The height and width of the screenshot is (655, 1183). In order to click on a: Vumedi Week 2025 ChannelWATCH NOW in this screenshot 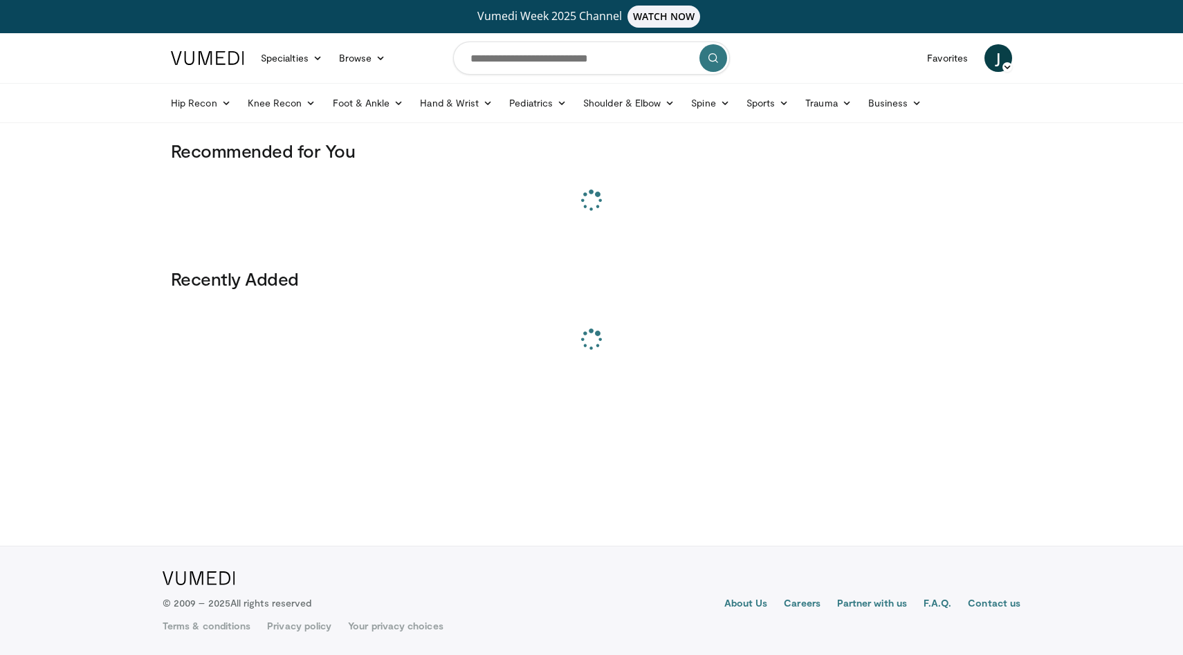, I will do `click(592, 17)`.